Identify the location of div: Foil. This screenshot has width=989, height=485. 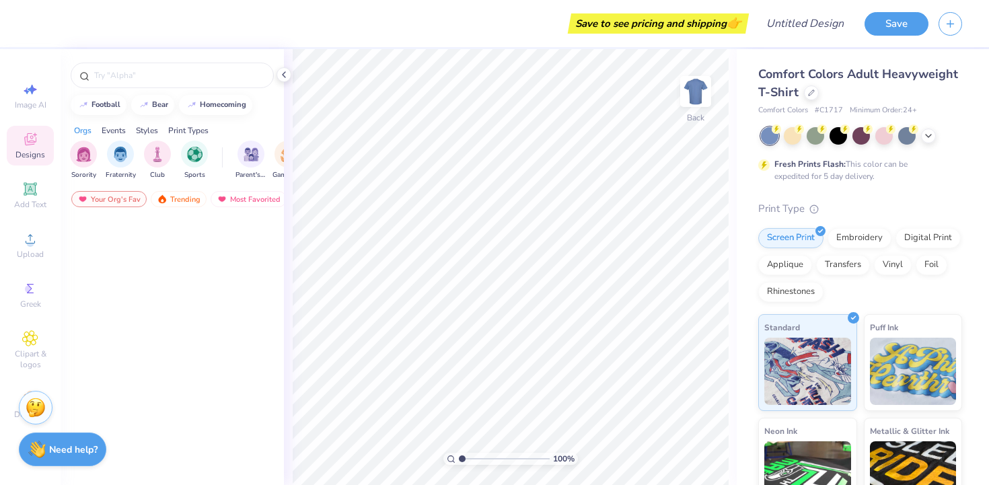
(931, 265).